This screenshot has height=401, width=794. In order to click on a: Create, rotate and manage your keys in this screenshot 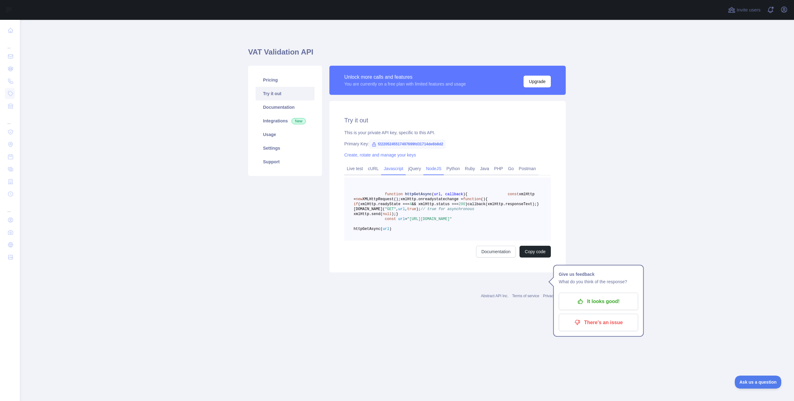, I will do `click(380, 155)`.